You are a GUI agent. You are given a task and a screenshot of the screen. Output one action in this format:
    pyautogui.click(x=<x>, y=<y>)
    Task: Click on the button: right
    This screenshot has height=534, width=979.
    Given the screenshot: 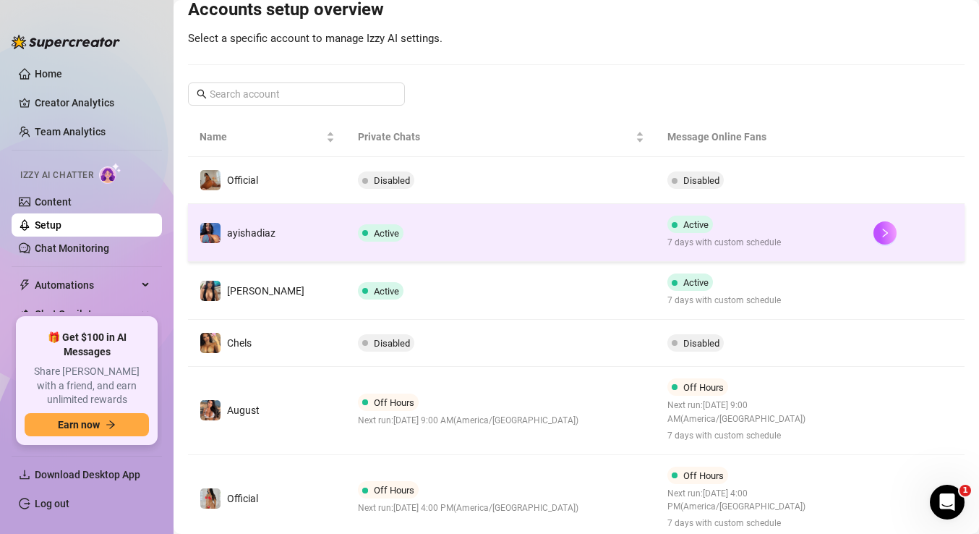 What is the action you would take?
    pyautogui.click(x=885, y=233)
    